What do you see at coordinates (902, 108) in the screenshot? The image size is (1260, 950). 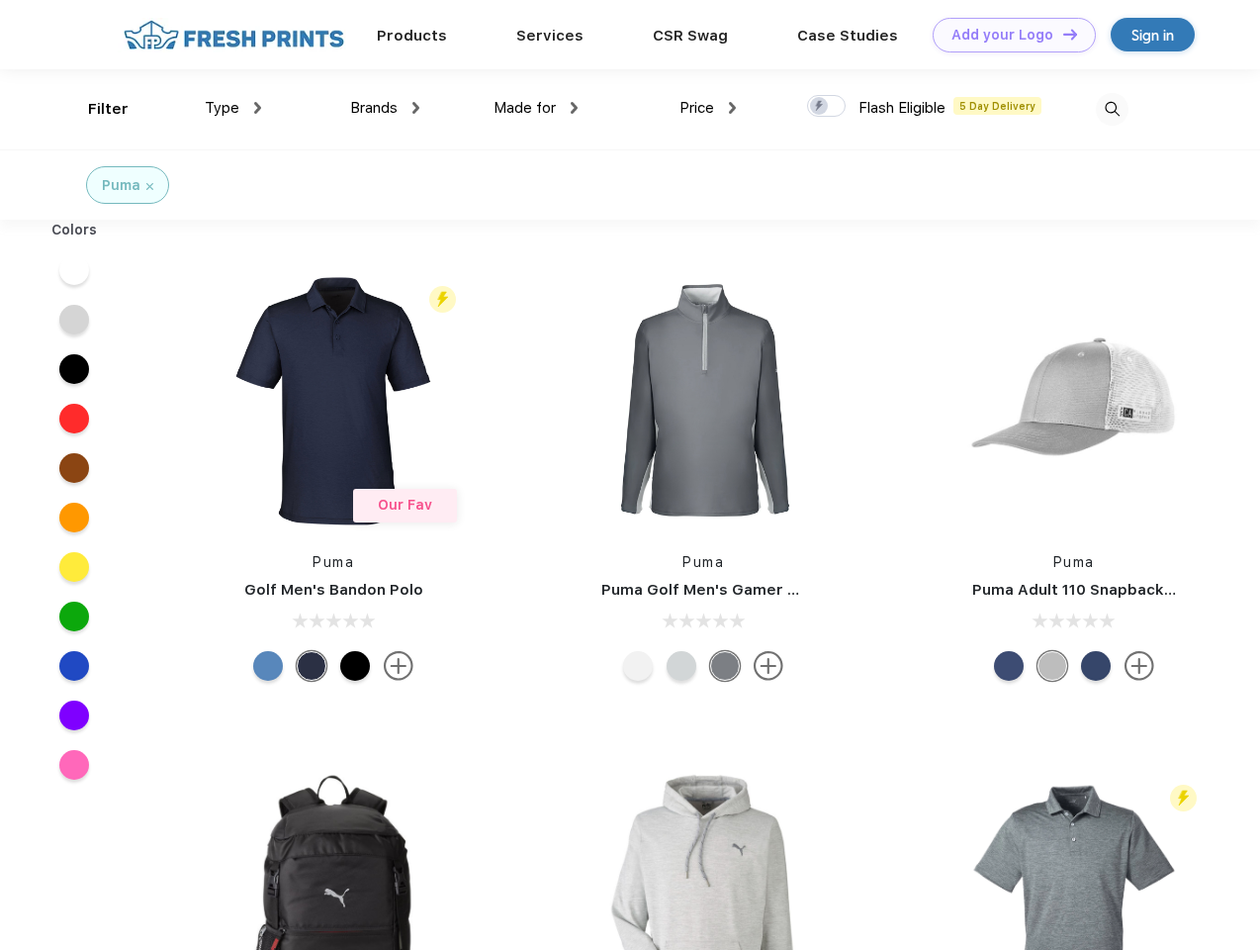 I see `span: Flash Eligible` at bounding box center [902, 108].